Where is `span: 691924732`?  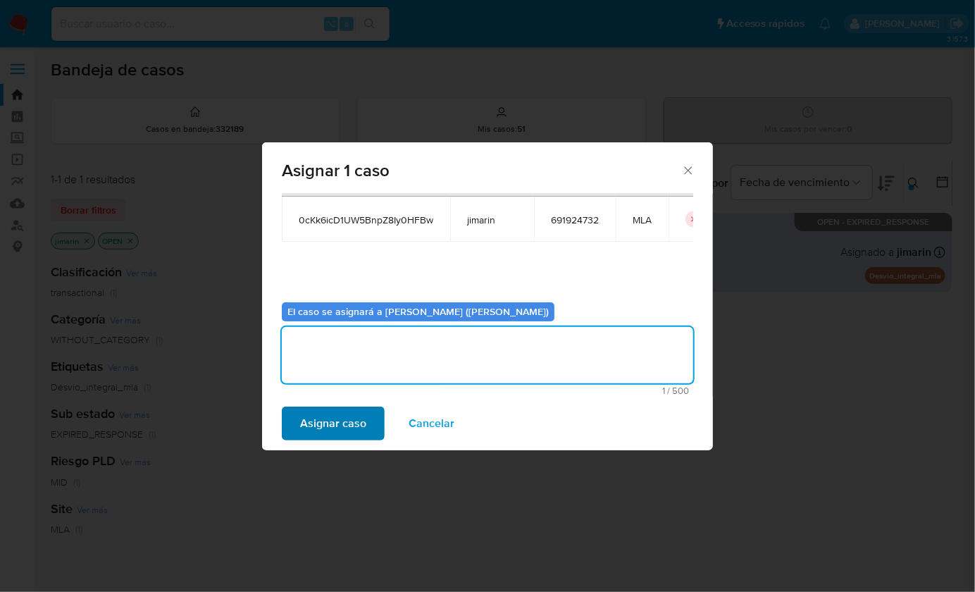
span: 691924732 is located at coordinates (575, 220).